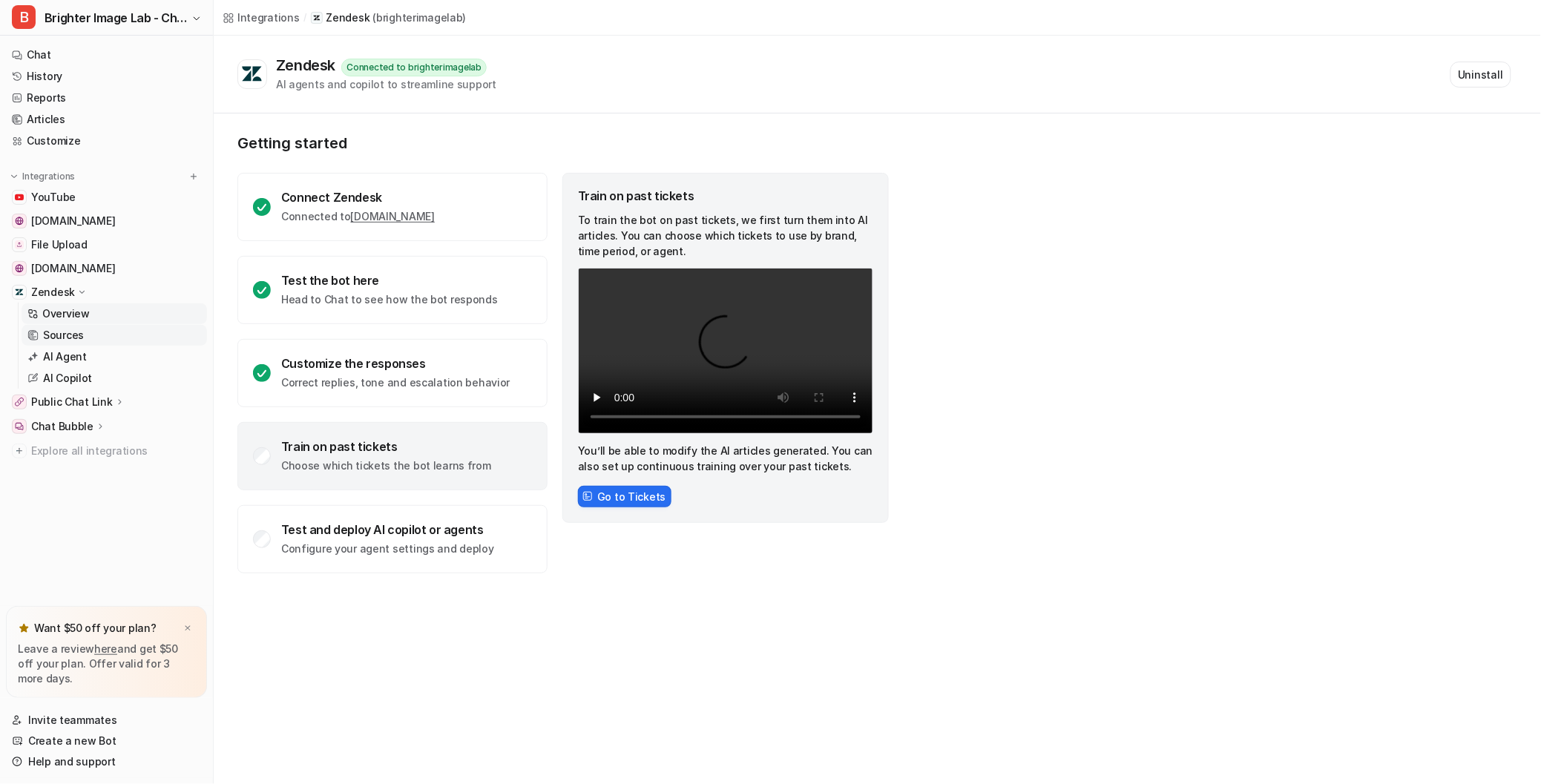 Image resolution: width=1541 pixels, height=784 pixels. Describe the element at coordinates (387, 549) in the screenshot. I see `p: Configure your agent settings and deploy` at that location.